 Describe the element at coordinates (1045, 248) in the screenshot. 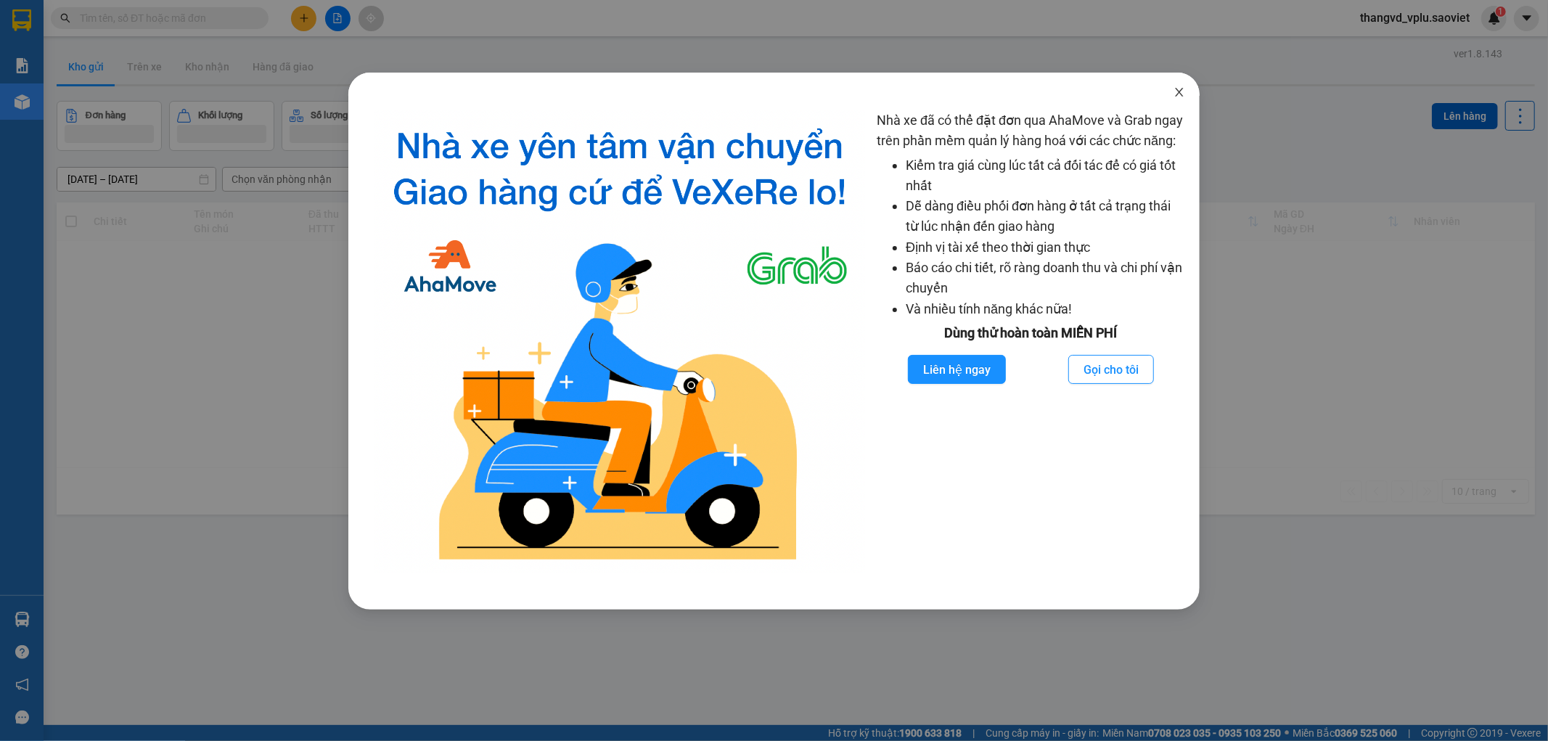

I see `li: Định vị tài xế theo thời gian thực` at that location.